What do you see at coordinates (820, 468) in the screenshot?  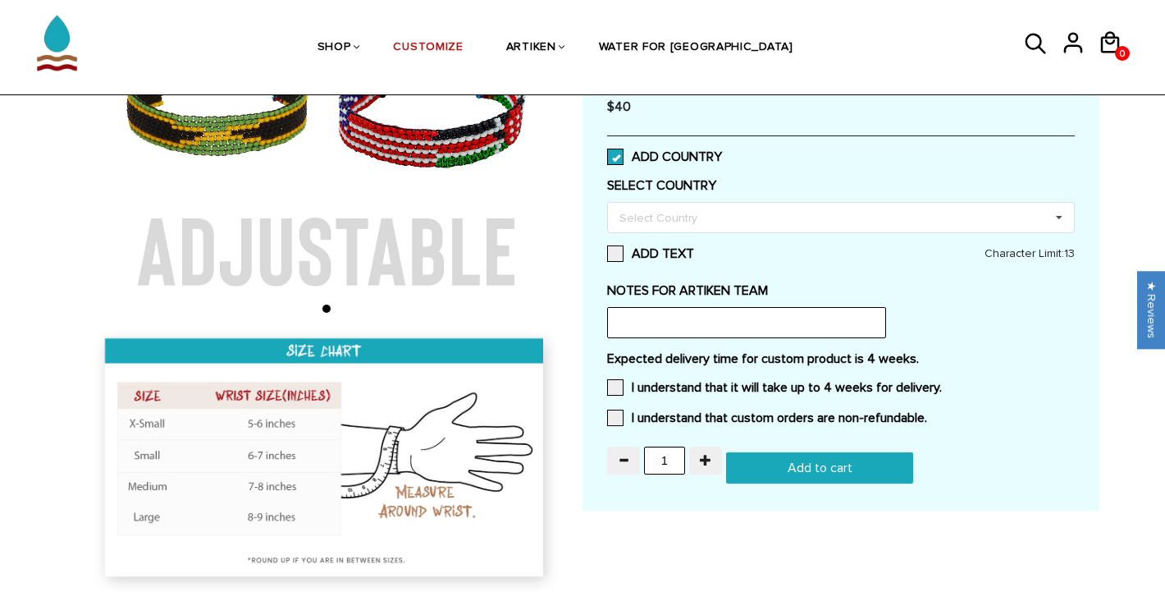 I see `input: Add to cart` at bounding box center [820, 468].